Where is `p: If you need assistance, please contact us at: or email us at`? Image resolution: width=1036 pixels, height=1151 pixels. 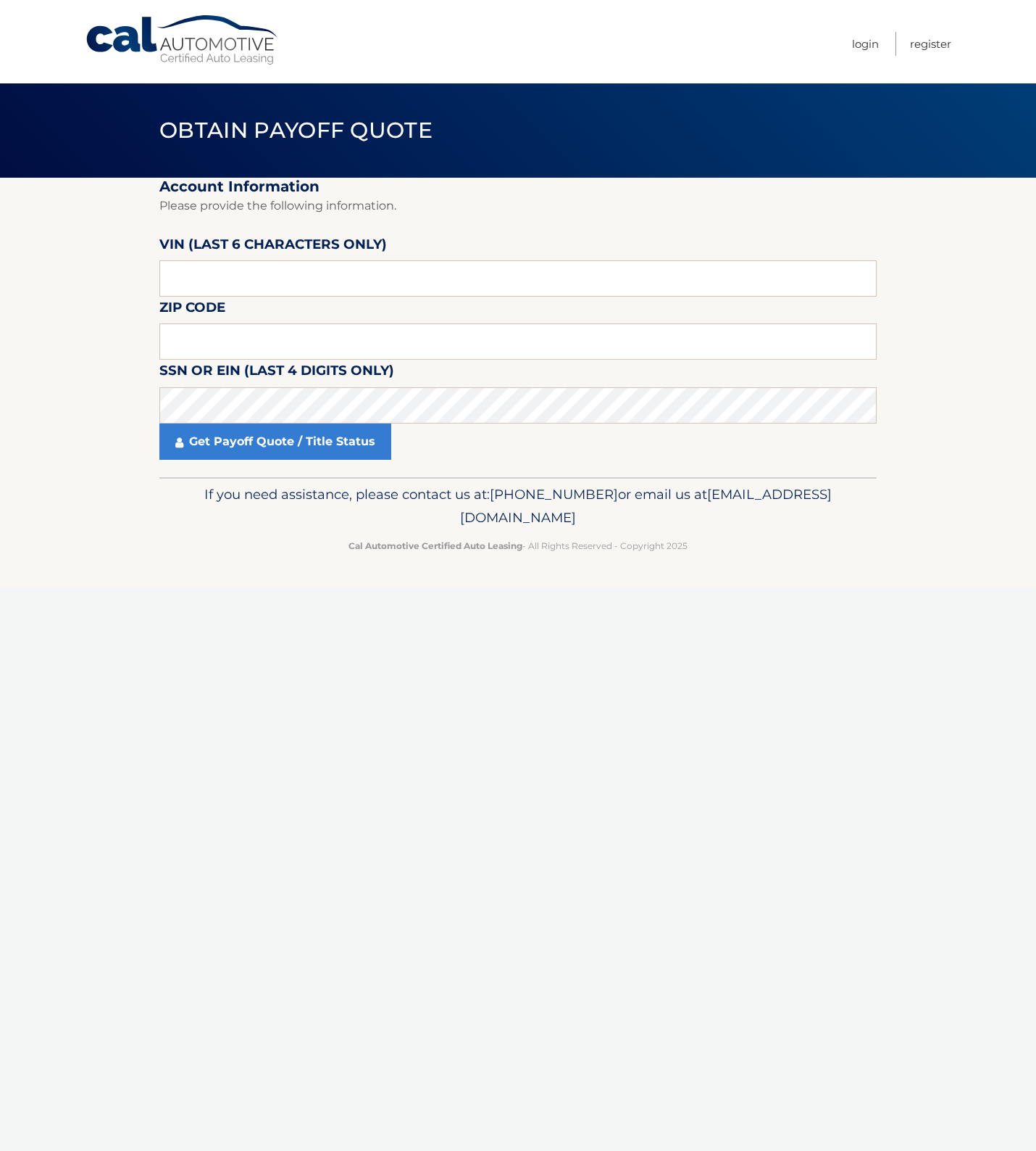
p: If you need assistance, please contact us at: or email us at is located at coordinates (518, 506).